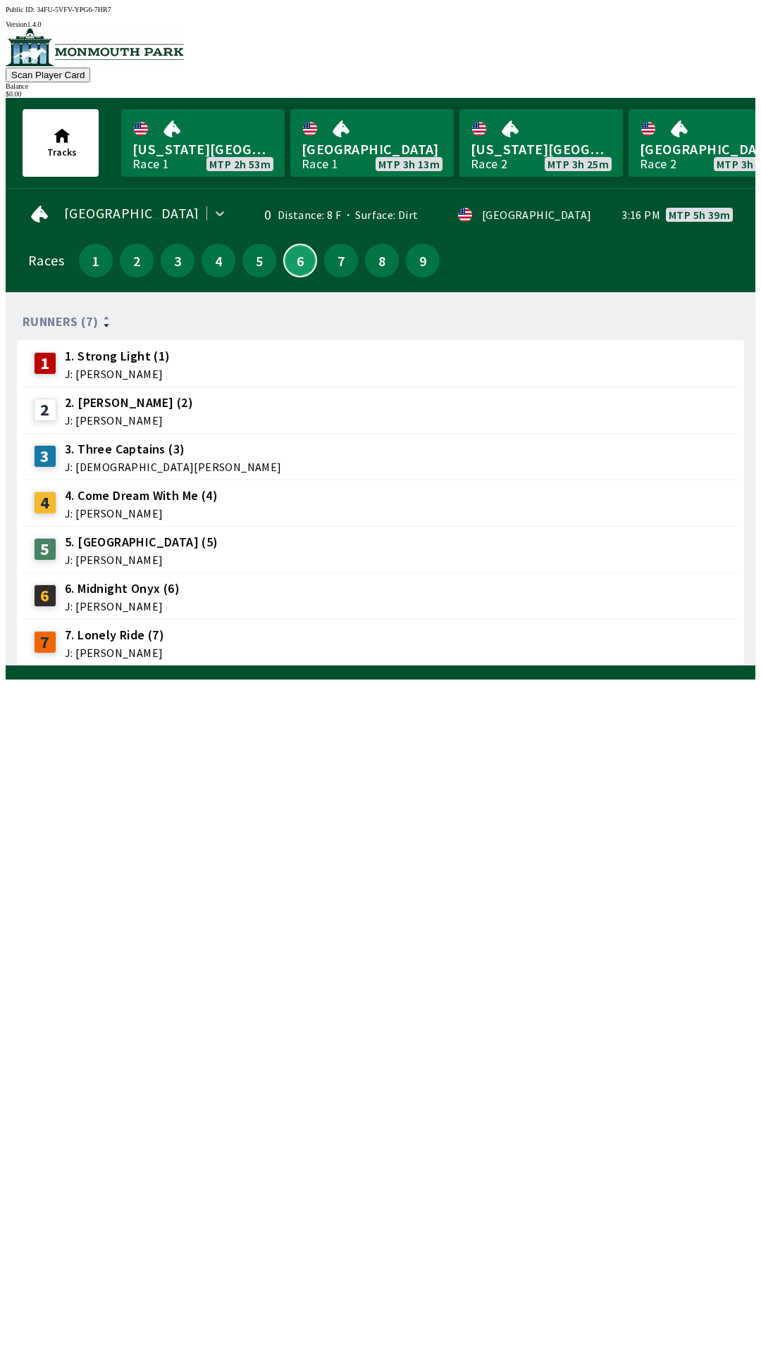 The width and height of the screenshot is (761, 1352). Describe the element at coordinates (409, 164) in the screenshot. I see `span: MTP 3h 13m` at that location.